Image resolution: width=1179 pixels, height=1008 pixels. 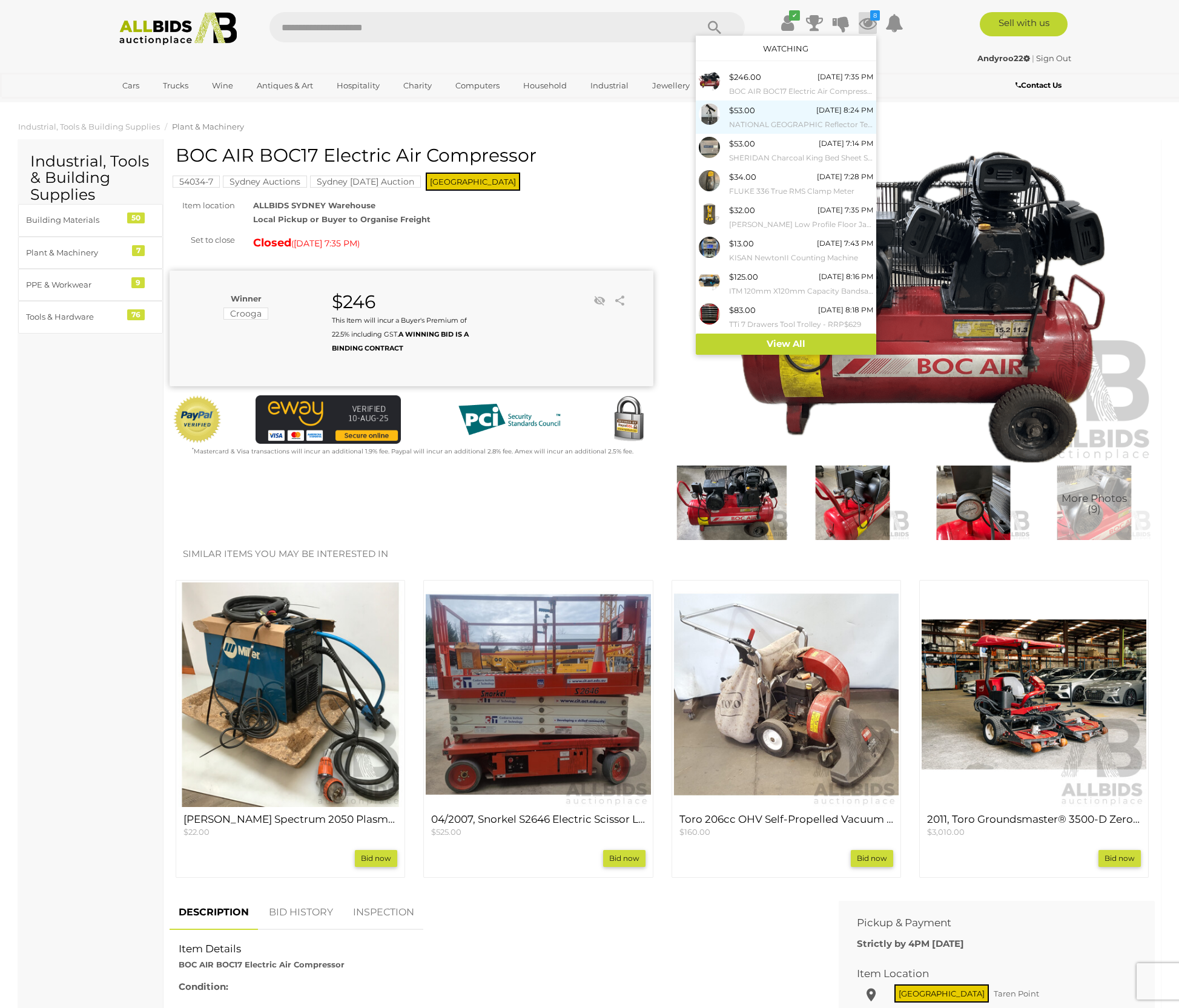 What do you see at coordinates (510, 419) in the screenshot?
I see `img: PCI DSS compliant` at bounding box center [510, 419].